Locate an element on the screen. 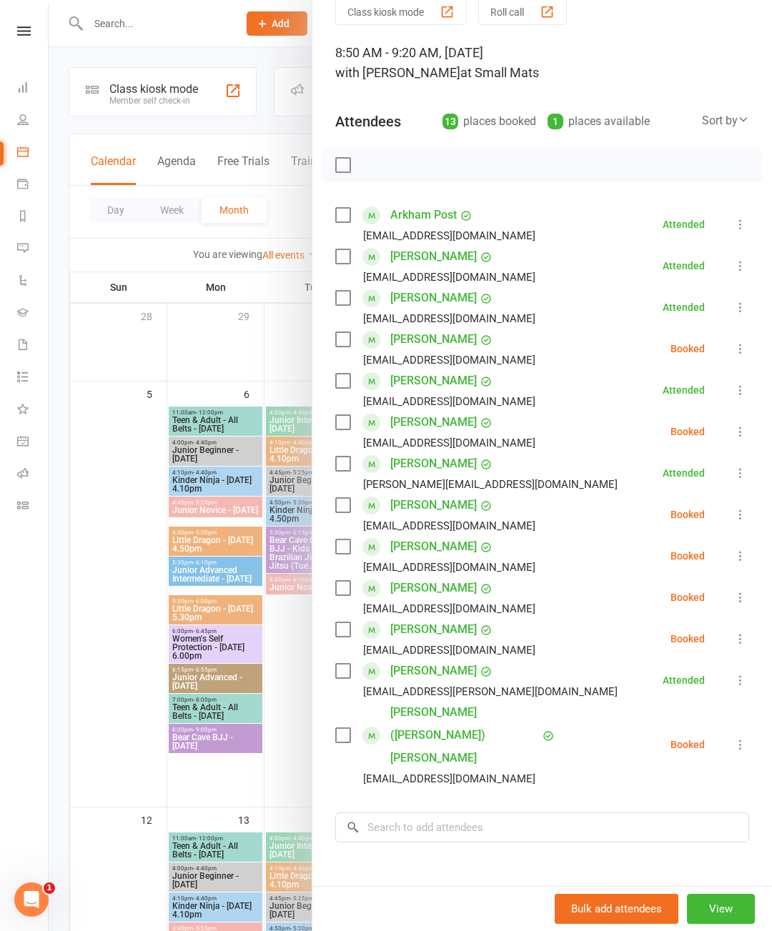 This screenshot has width=772, height=931. a: Dashboard is located at coordinates (33, 89).